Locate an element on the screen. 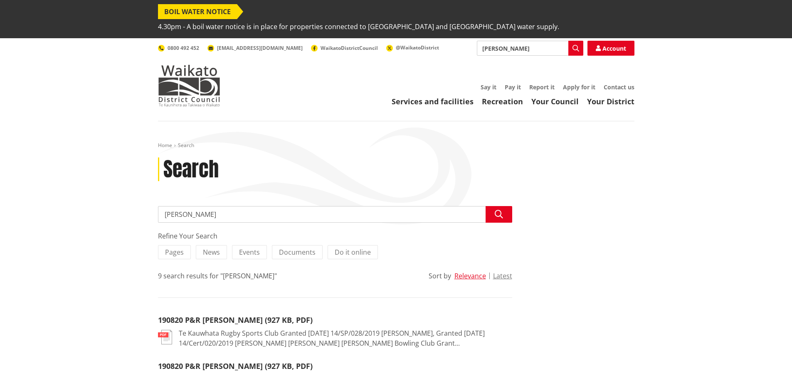  span: @WaikatoDistrict is located at coordinates (417, 47).